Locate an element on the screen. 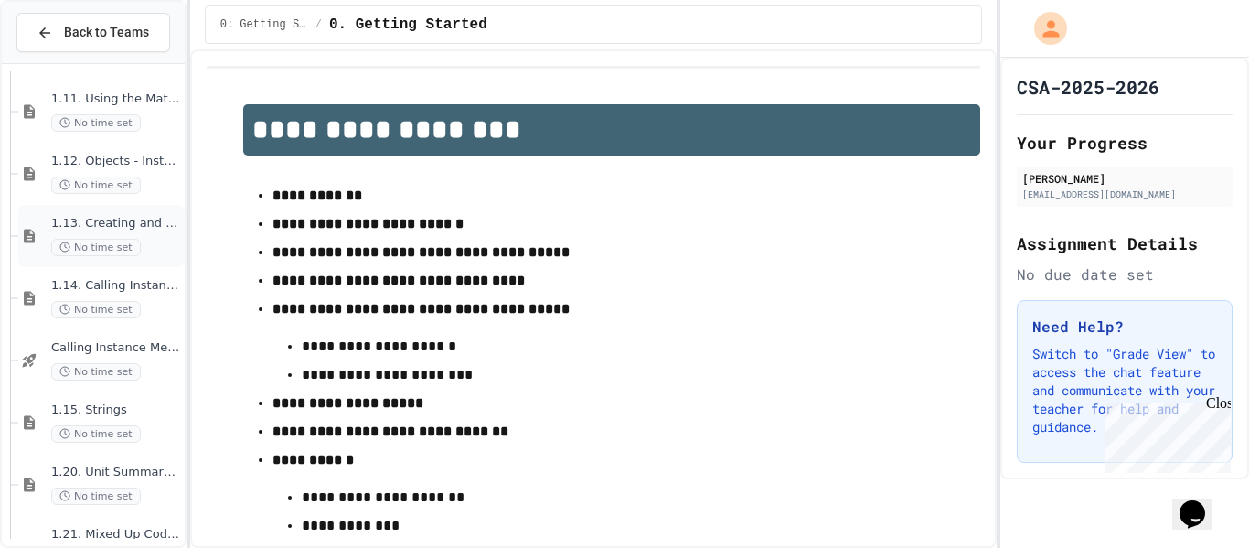 The image size is (1249, 548). button: Back to Teams is located at coordinates (93, 32).